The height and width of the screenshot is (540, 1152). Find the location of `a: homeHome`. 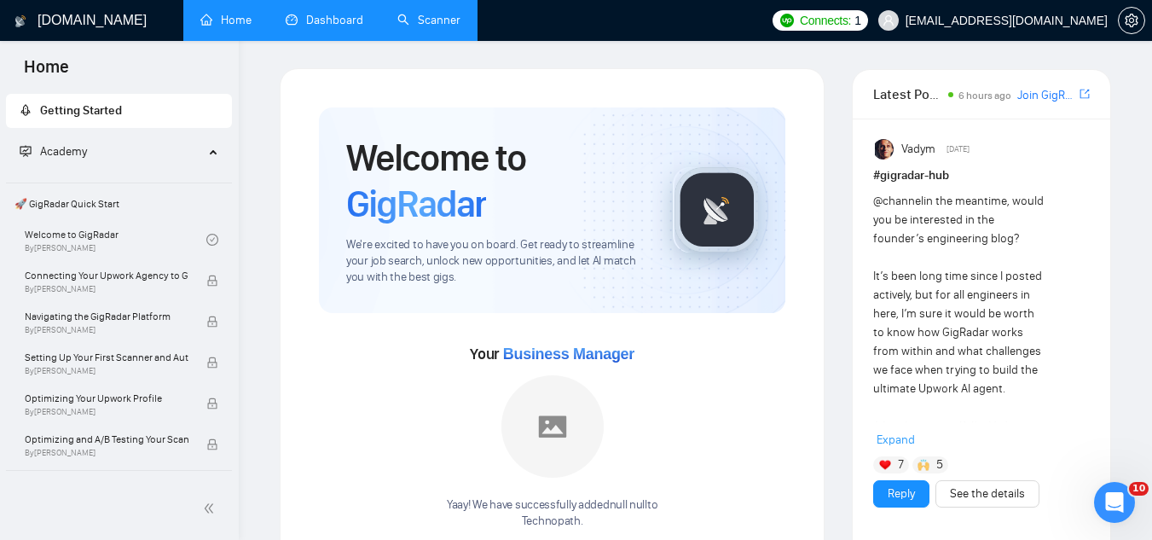

a: homeHome is located at coordinates (226, 20).